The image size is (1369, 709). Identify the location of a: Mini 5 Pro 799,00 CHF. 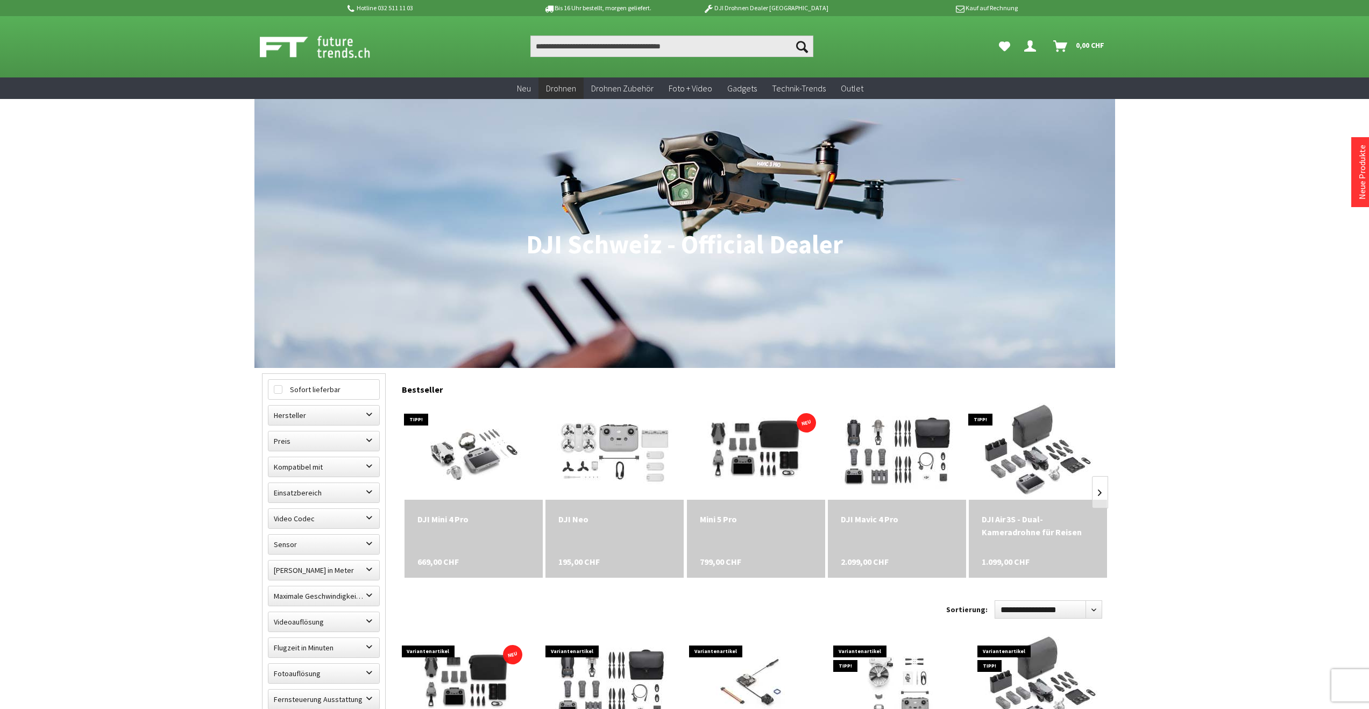
(756, 519).